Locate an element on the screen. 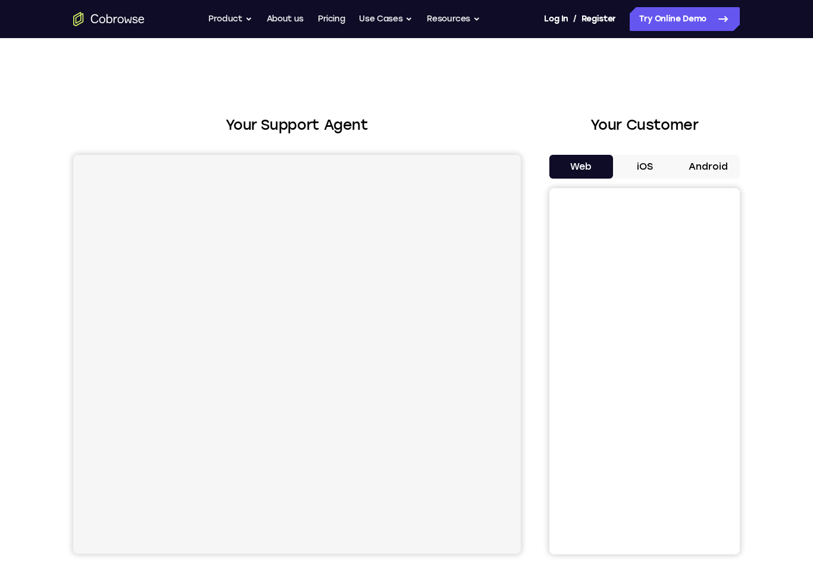  button: Use Cases is located at coordinates (386, 19).